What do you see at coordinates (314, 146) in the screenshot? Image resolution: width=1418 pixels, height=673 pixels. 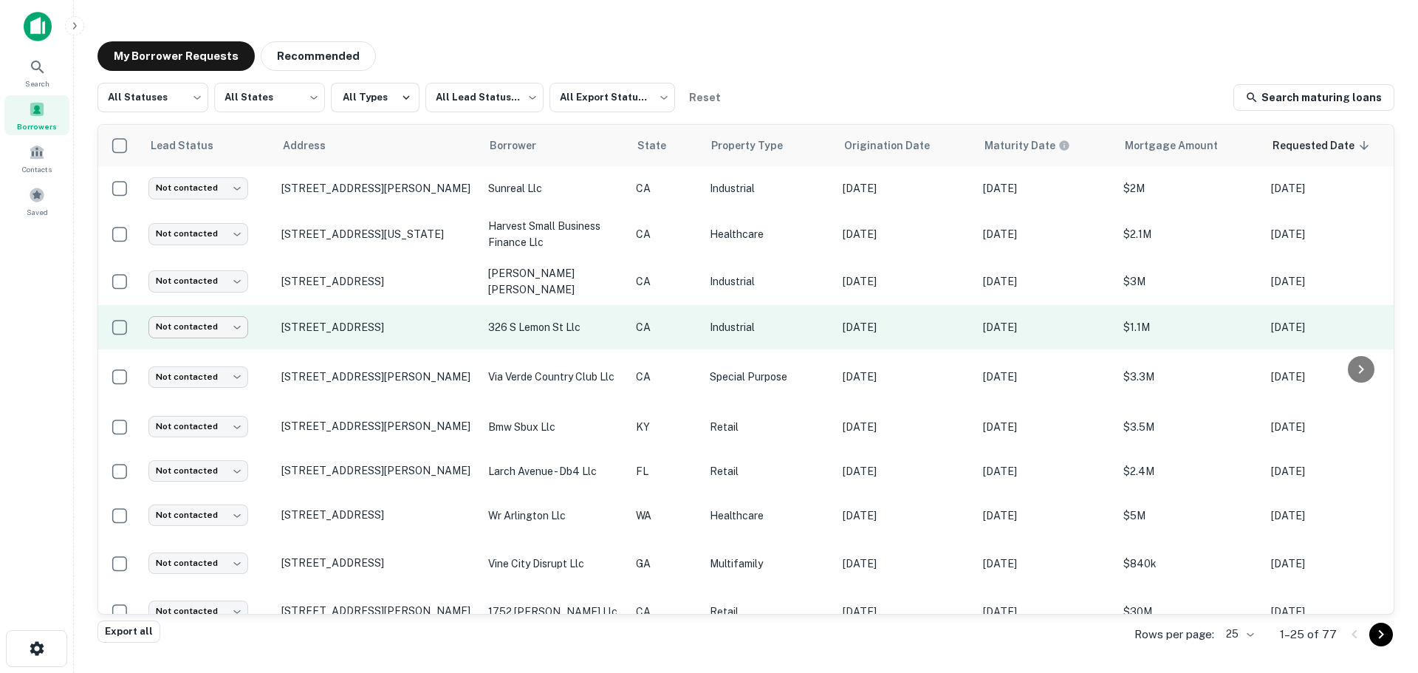 I see `span: Address` at bounding box center [314, 146].